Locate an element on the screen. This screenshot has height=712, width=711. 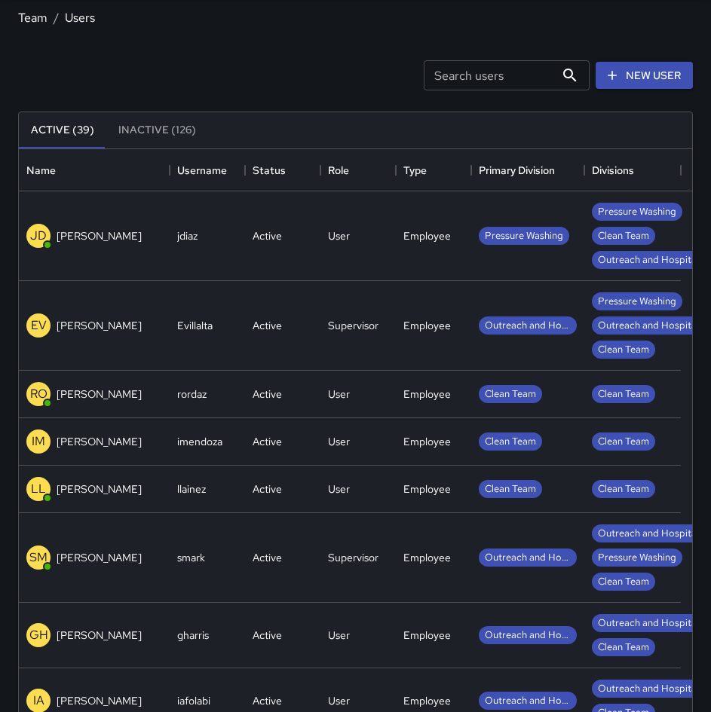
button: Active (39) is located at coordinates (63, 130).